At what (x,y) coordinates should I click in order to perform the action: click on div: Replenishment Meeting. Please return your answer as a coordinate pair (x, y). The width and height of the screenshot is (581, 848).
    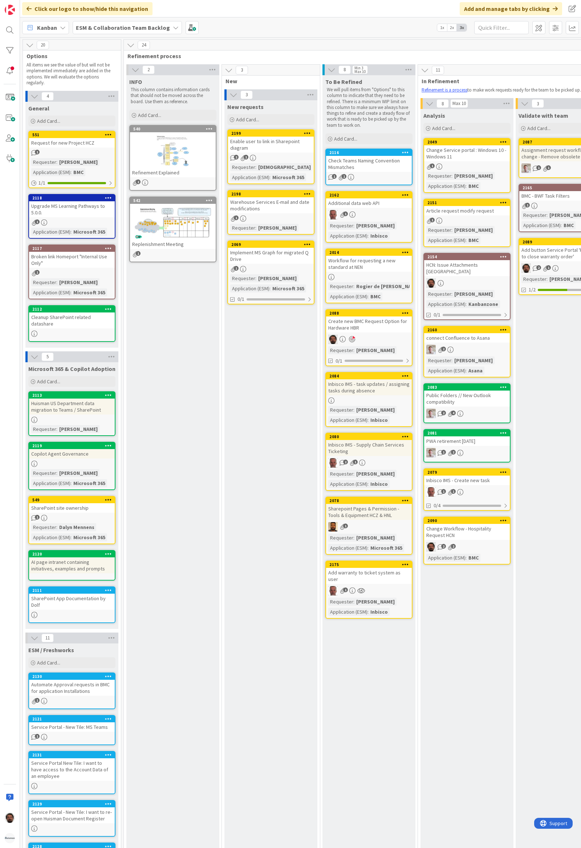
    Looking at the image, I should click on (173, 244).